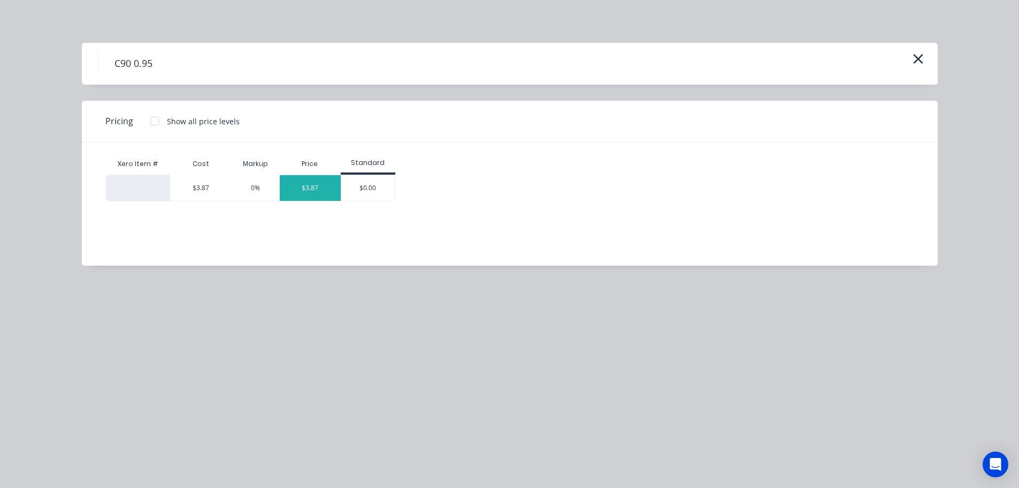 The width and height of the screenshot is (1019, 488). Describe the element at coordinates (201, 164) in the screenshot. I see `div: Cost` at that location.